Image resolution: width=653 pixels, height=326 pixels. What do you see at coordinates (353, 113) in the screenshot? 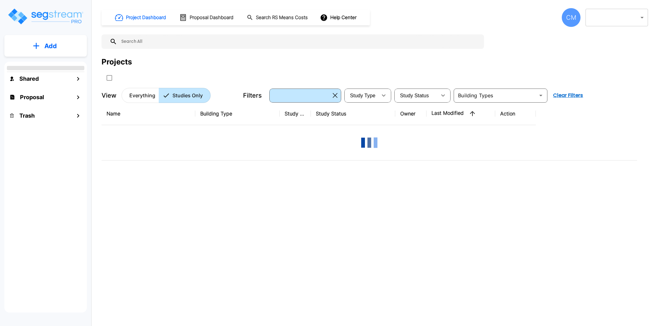
I see `th: Study Status` at bounding box center [353, 113].